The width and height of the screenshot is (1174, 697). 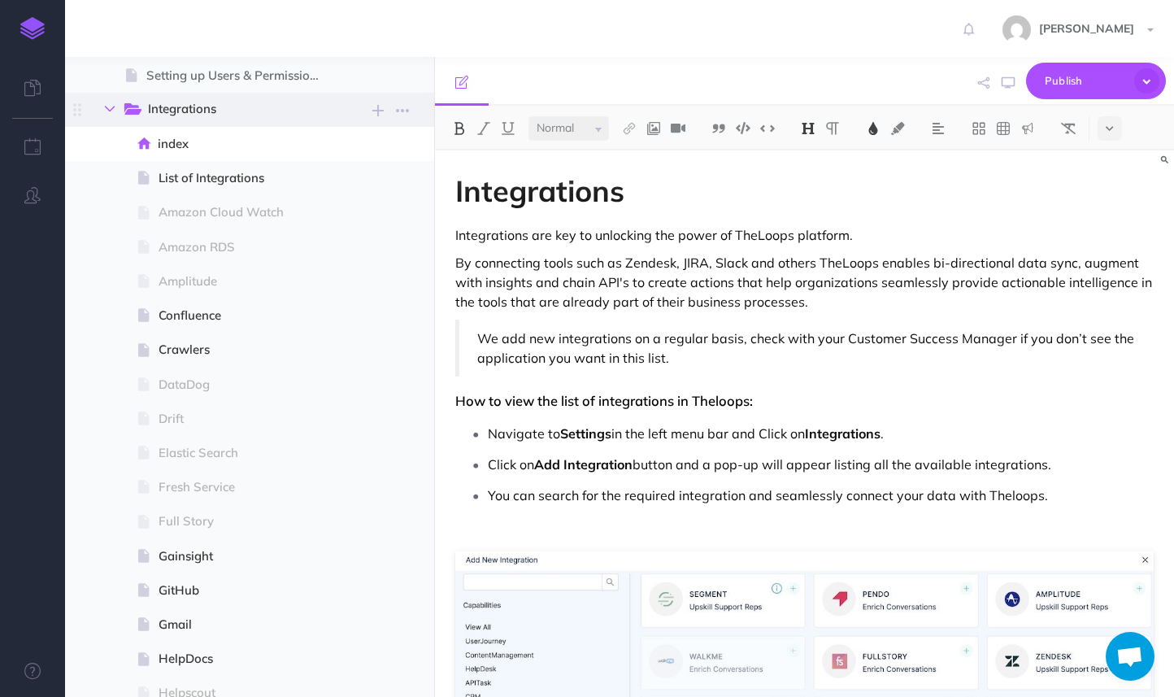 I want to click on span: Crawlers, so click(x=247, y=350).